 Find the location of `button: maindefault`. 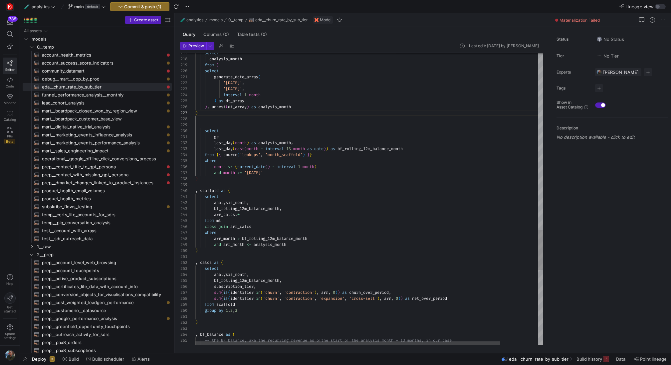

button: maindefault is located at coordinates (87, 7).